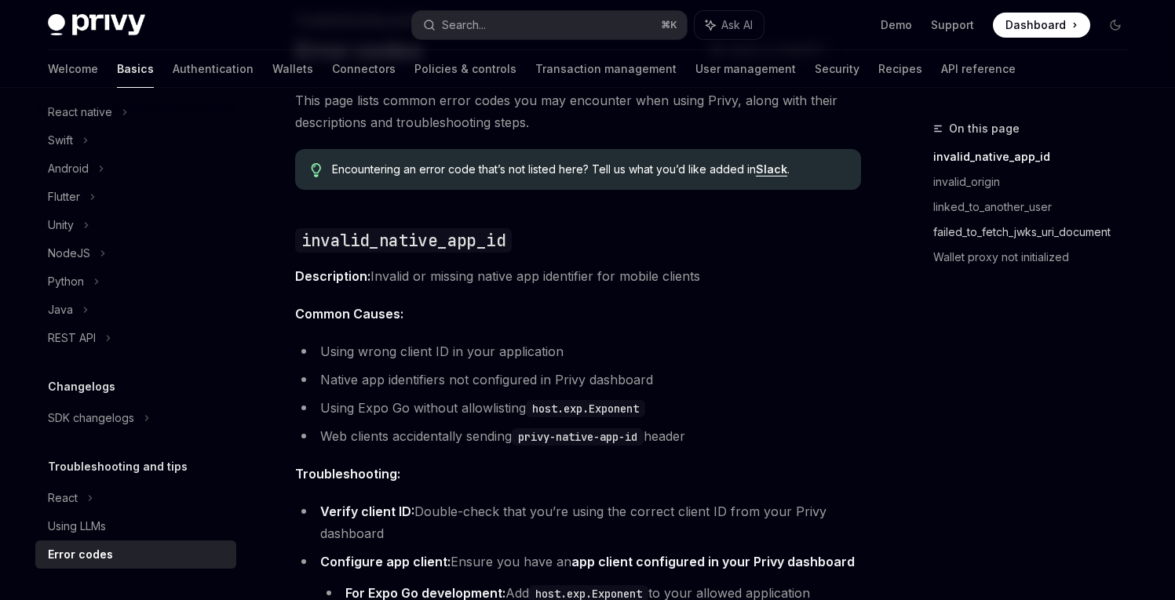  Describe the element at coordinates (349, 314) in the screenshot. I see `strong: Common Causes:` at that location.